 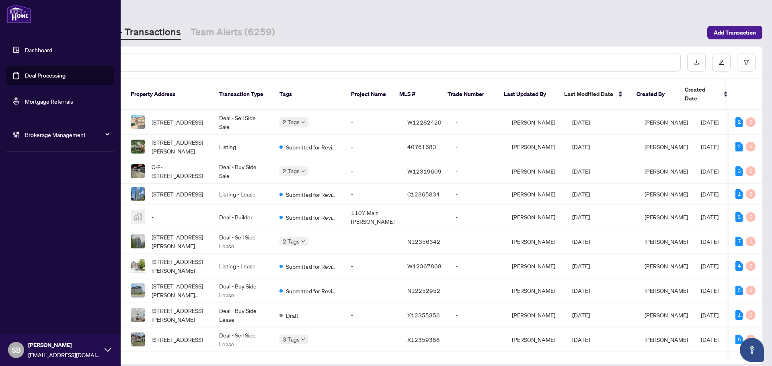 What do you see at coordinates (423, 315) in the screenshot?
I see `span: X12355356` at bounding box center [423, 315].